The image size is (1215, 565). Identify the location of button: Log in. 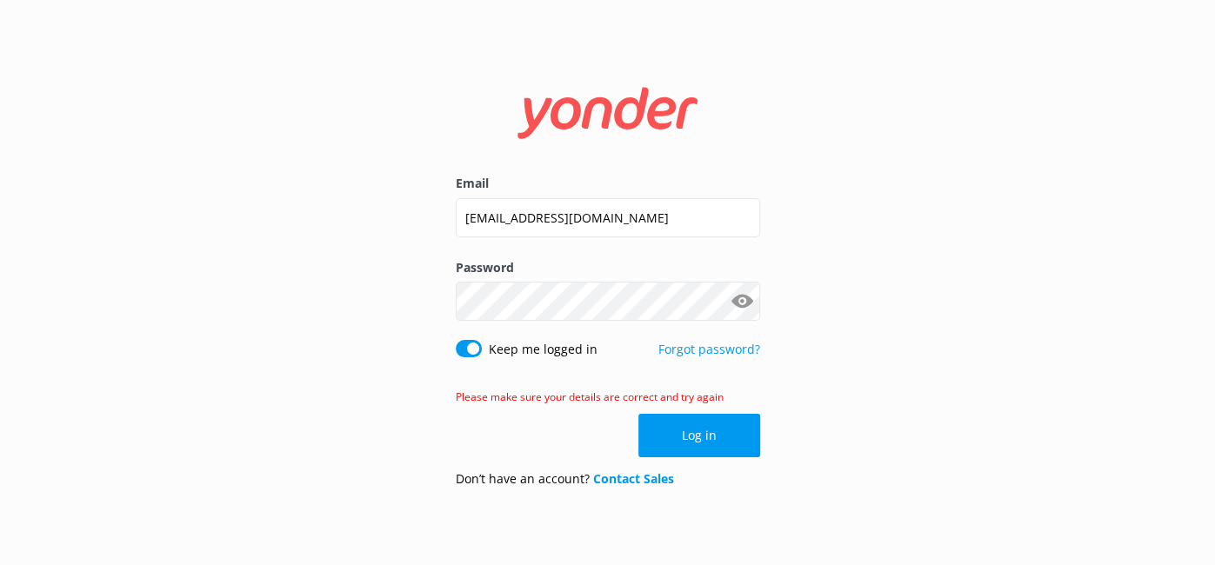
(699, 436).